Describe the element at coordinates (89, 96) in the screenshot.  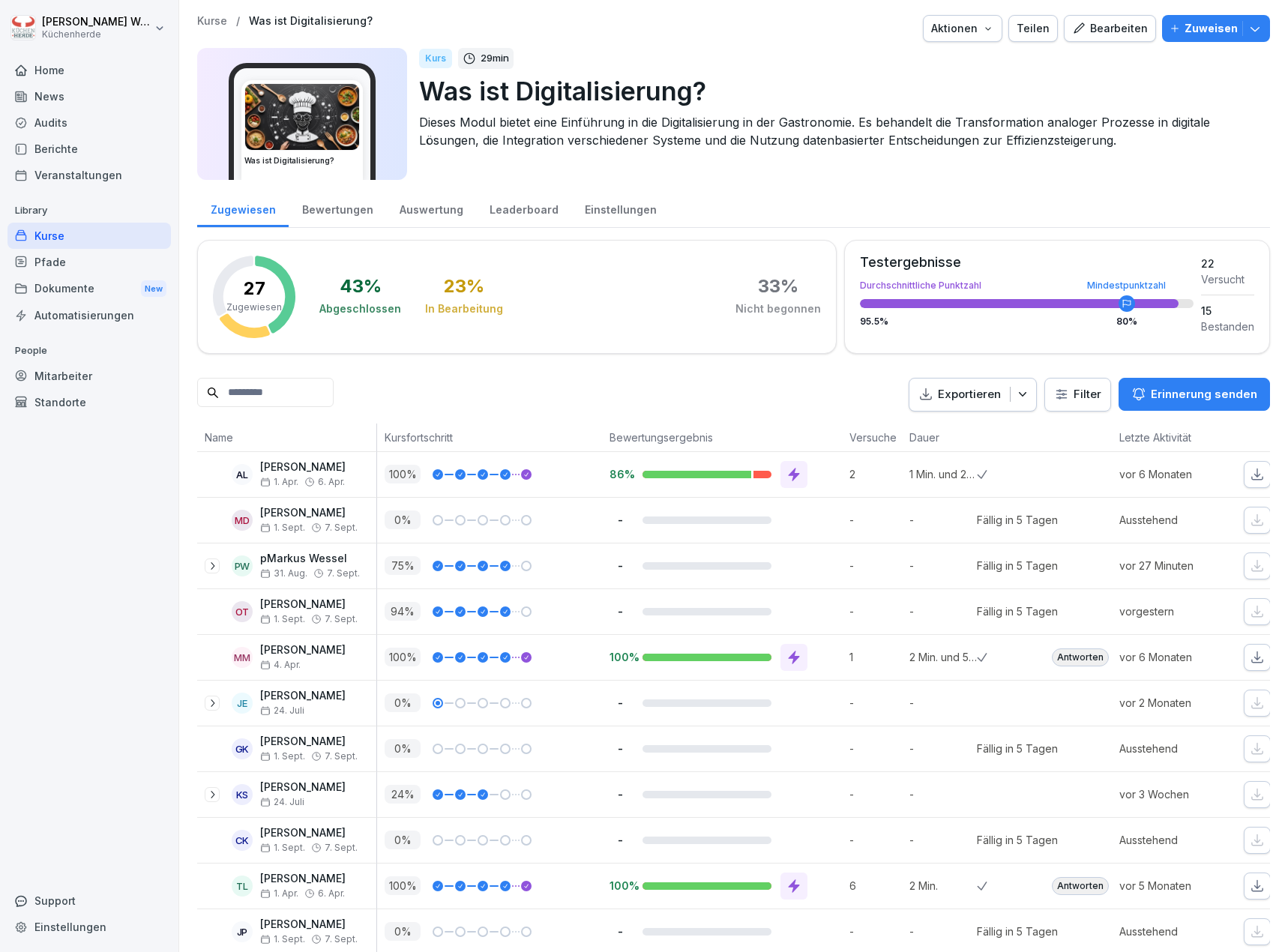
I see `div: News` at that location.